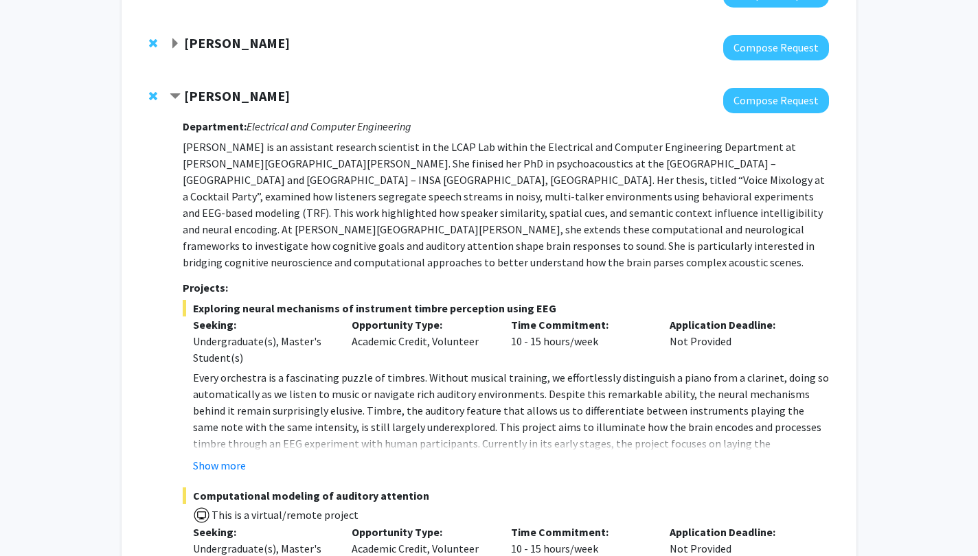 Image resolution: width=978 pixels, height=556 pixels. I want to click on div: Academic Credit, Volunteer, so click(421, 341).